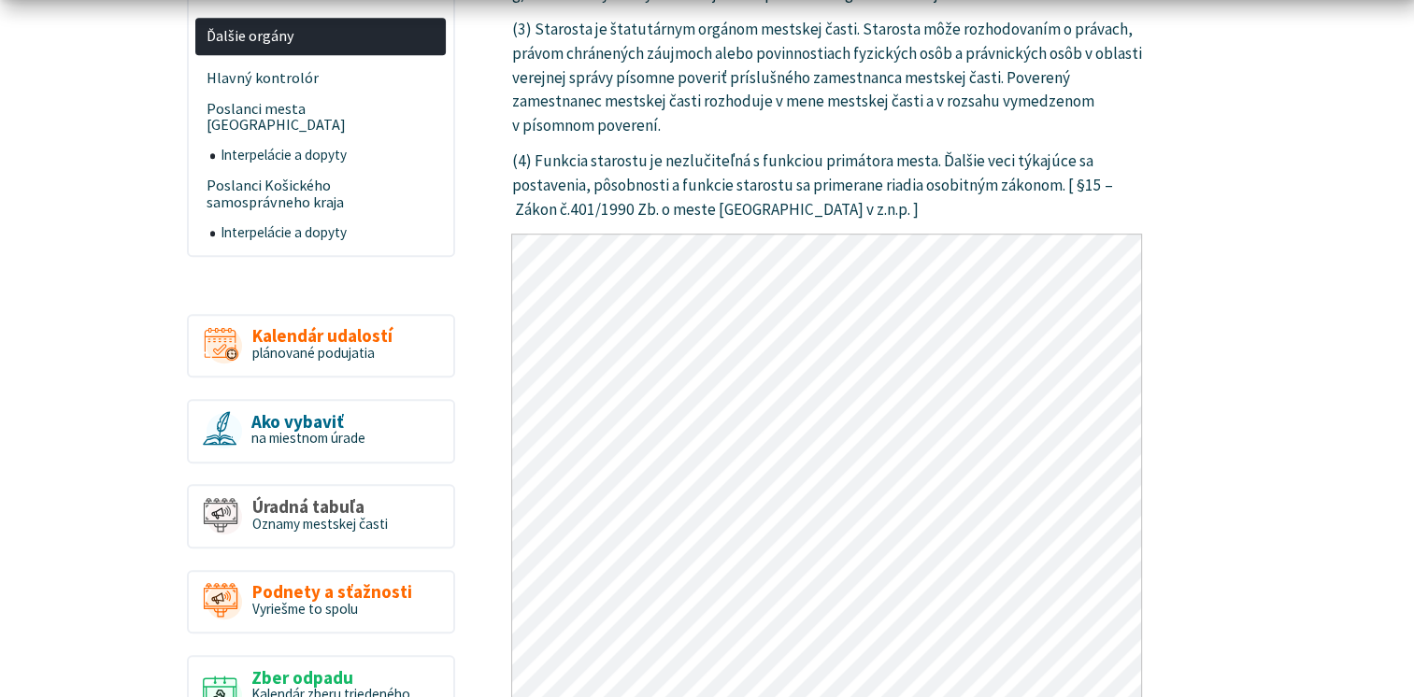 The width and height of the screenshot is (1414, 697). What do you see at coordinates (321, 78) in the screenshot?
I see `a: Hlavný kontrolór` at bounding box center [321, 78].